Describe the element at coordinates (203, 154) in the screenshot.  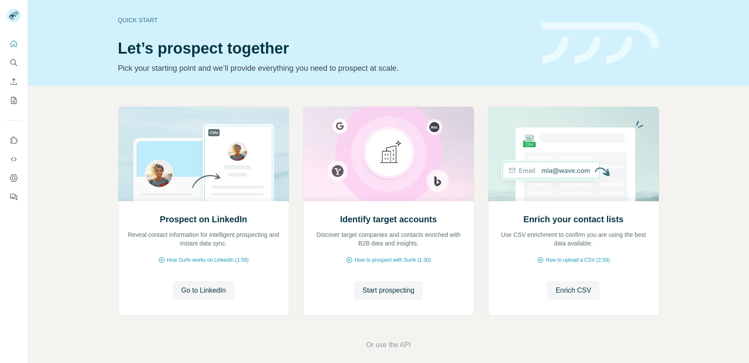
I see `img: Prospect on LinkedIn` at that location.